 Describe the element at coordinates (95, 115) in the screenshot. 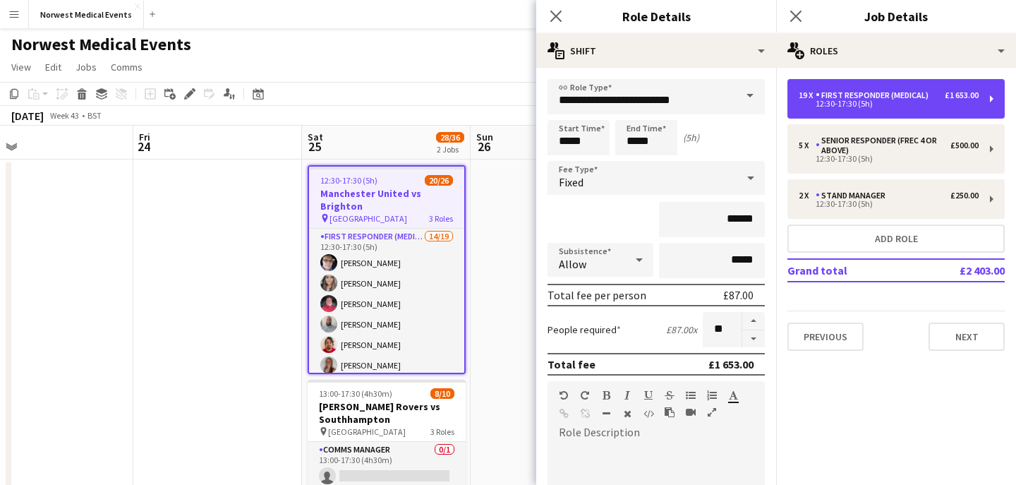

I see `div: BST` at that location.